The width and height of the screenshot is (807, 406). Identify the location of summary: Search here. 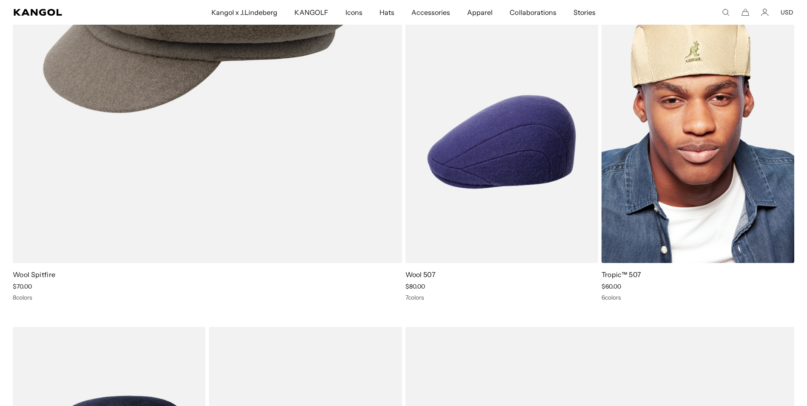
(726, 12).